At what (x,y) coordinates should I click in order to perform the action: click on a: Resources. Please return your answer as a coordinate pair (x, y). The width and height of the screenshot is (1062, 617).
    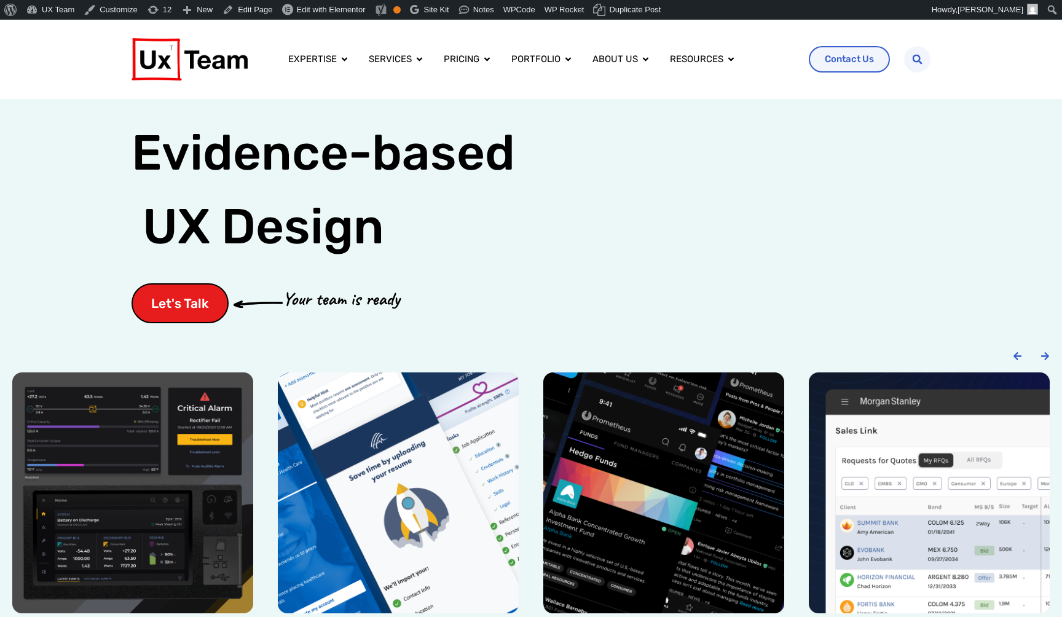
    Looking at the image, I should click on (697, 59).